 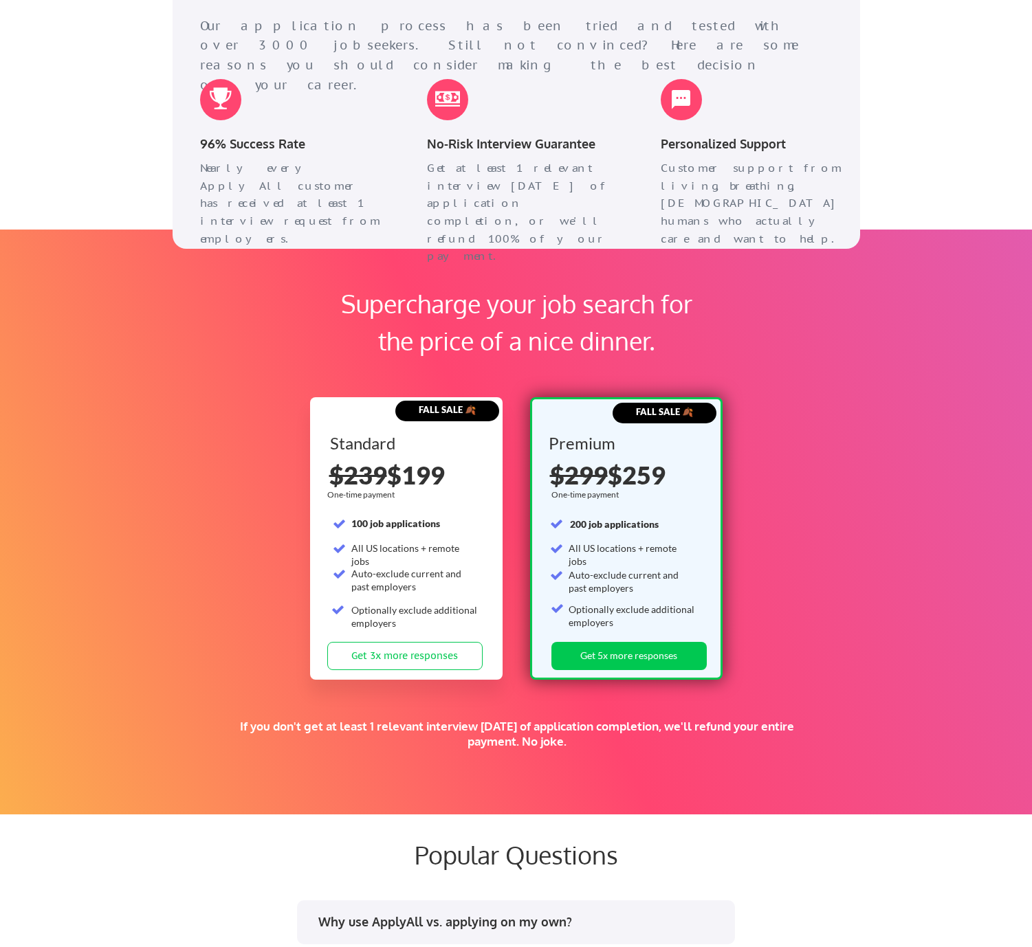 What do you see at coordinates (516, 855) in the screenshot?
I see `div: Popular Questions` at bounding box center [516, 855].